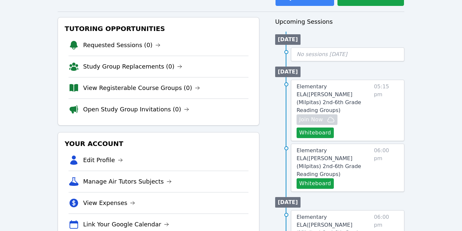  Describe the element at coordinates (159, 29) in the screenshot. I see `h3: Tutoring Opportunities` at that location.